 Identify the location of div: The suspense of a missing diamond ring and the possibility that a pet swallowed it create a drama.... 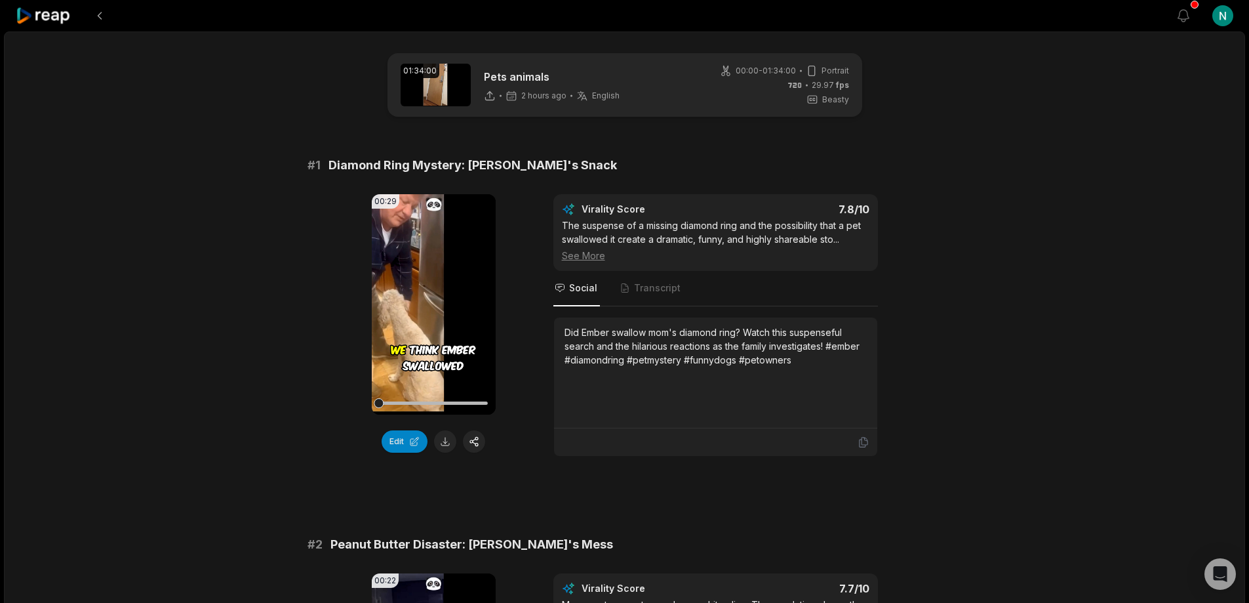
(716, 240).